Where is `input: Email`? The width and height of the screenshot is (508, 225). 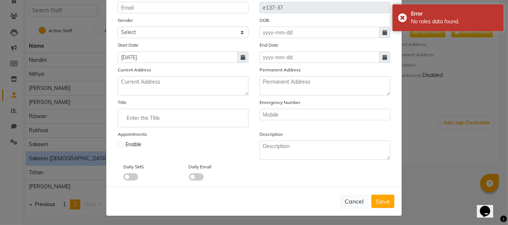
input: Email is located at coordinates (183, 7).